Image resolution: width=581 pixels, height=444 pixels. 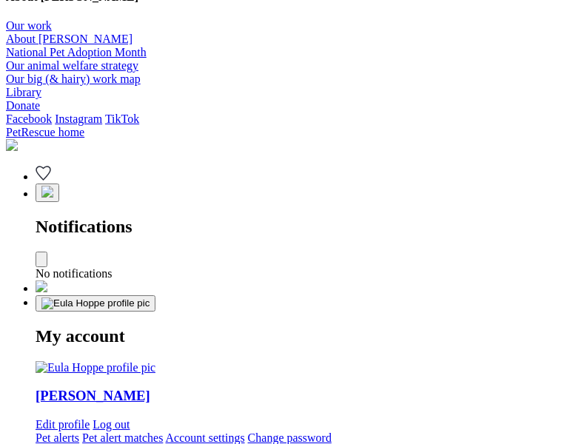 What do you see at coordinates (57, 438) in the screenshot?
I see `a: Pet alerts` at bounding box center [57, 438].